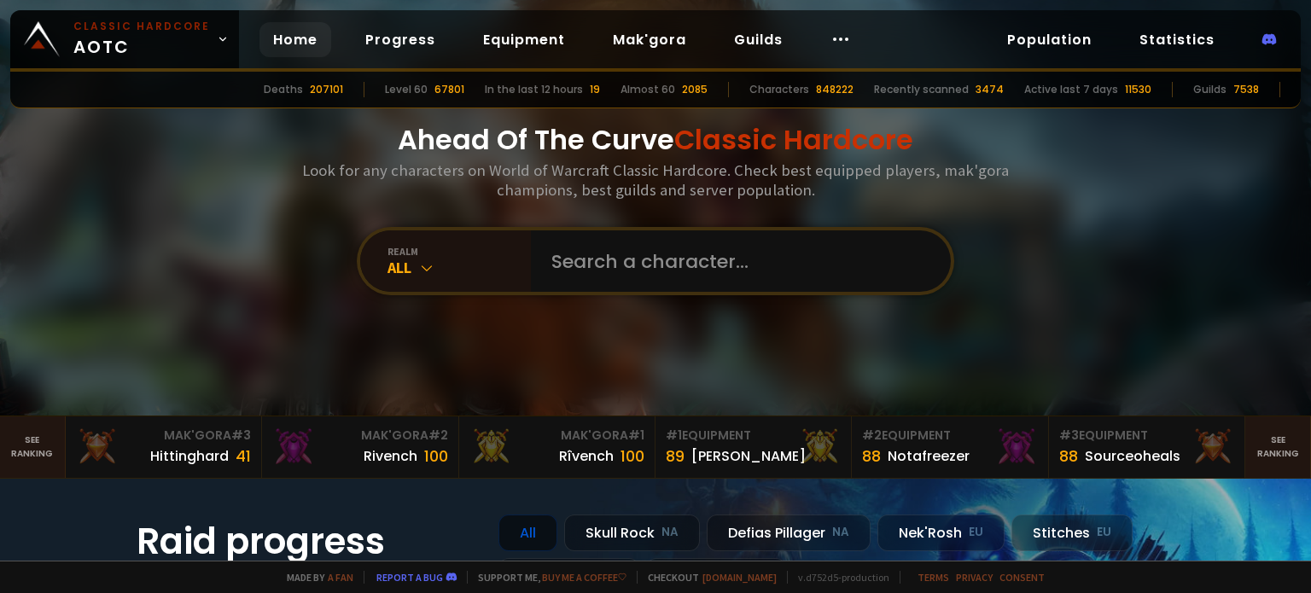 The width and height of the screenshot is (1311, 593). What do you see at coordinates (707, 577) in the screenshot?
I see `span: Checkout` at bounding box center [707, 577].